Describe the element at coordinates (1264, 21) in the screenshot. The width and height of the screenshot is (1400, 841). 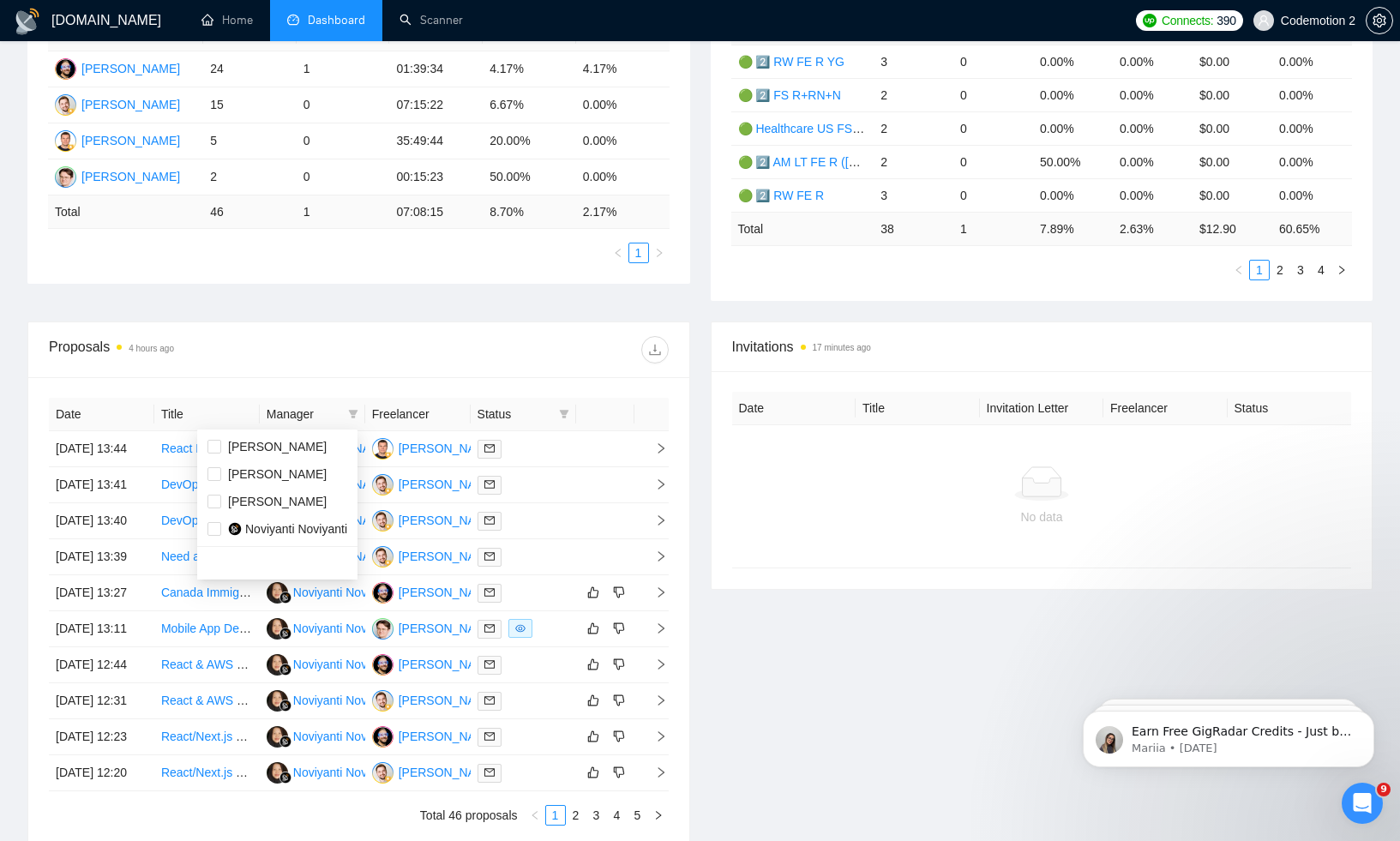
I see `span: user` at that location.